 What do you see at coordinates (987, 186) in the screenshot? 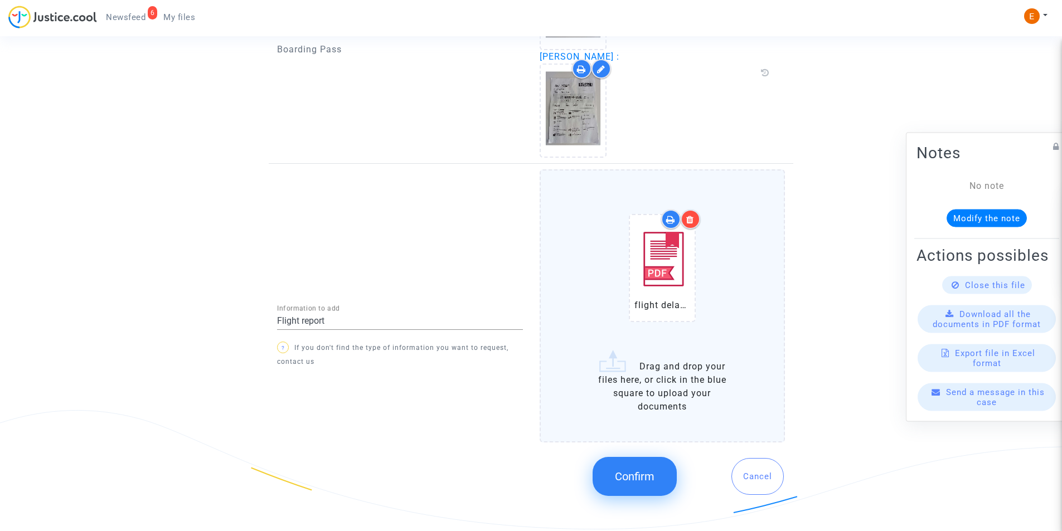
I see `div: No note` at bounding box center [987, 186].